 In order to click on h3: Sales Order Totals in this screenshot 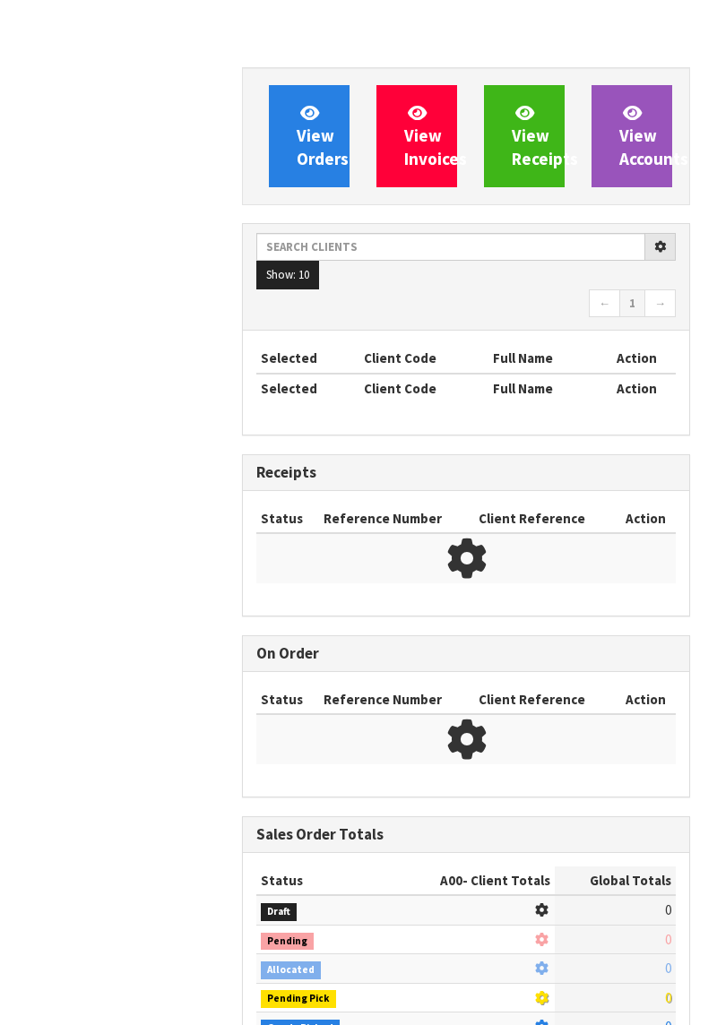, I will do `click(466, 834)`.